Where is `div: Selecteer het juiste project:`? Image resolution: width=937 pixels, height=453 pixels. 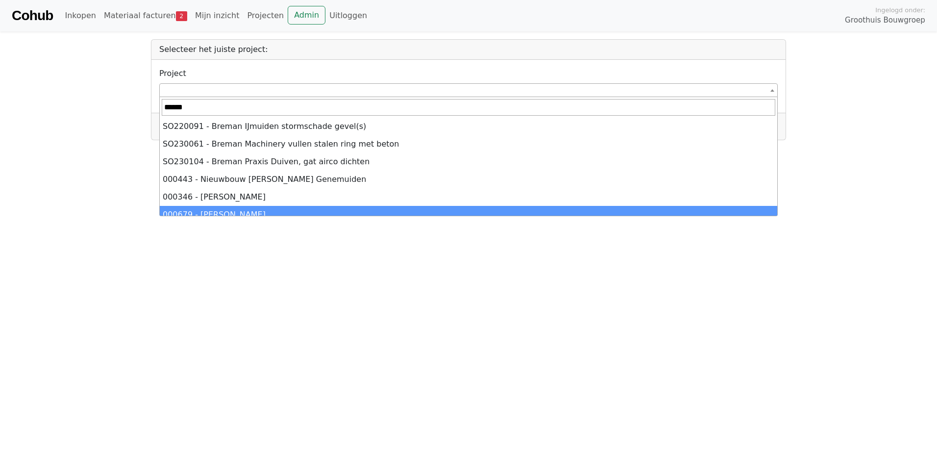 div: Selecteer het juiste project: is located at coordinates (469, 50).